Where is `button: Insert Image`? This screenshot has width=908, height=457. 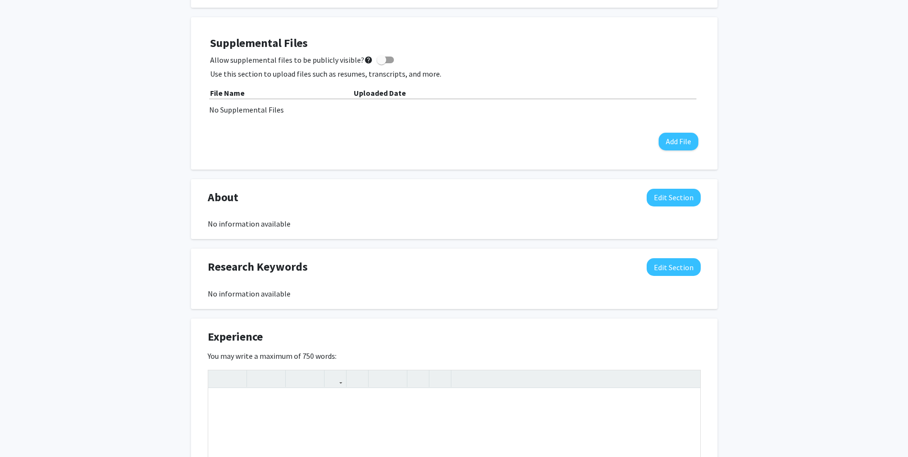 button: Insert Image is located at coordinates (357, 378).